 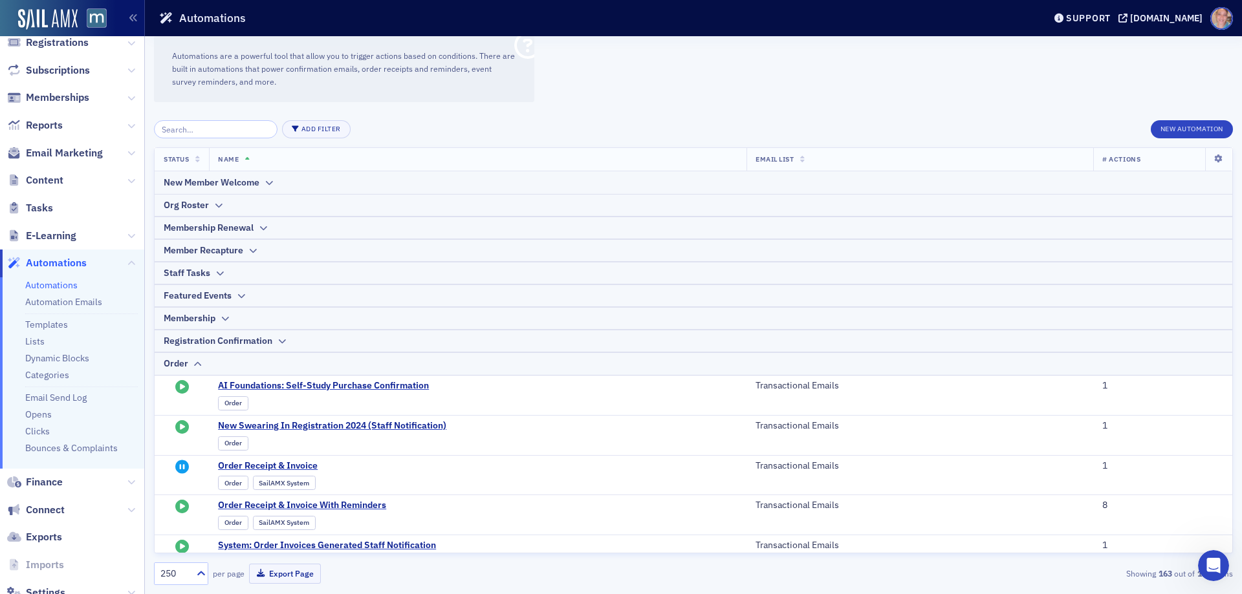 I want to click on a: Tasks, so click(x=30, y=208).